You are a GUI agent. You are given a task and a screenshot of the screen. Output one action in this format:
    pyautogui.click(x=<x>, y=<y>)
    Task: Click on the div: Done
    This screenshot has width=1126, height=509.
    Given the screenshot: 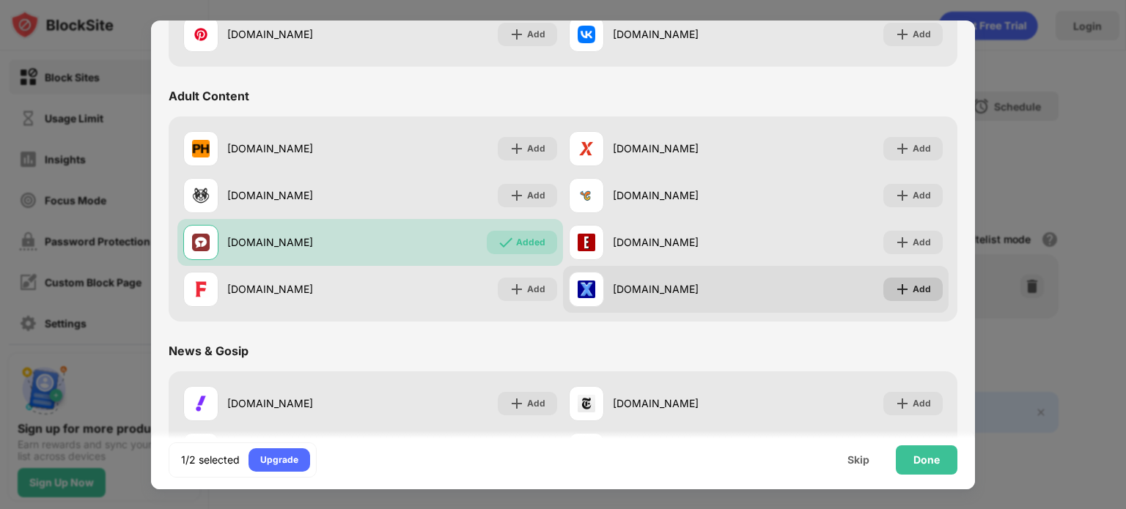 What is the action you would take?
    pyautogui.click(x=926, y=460)
    